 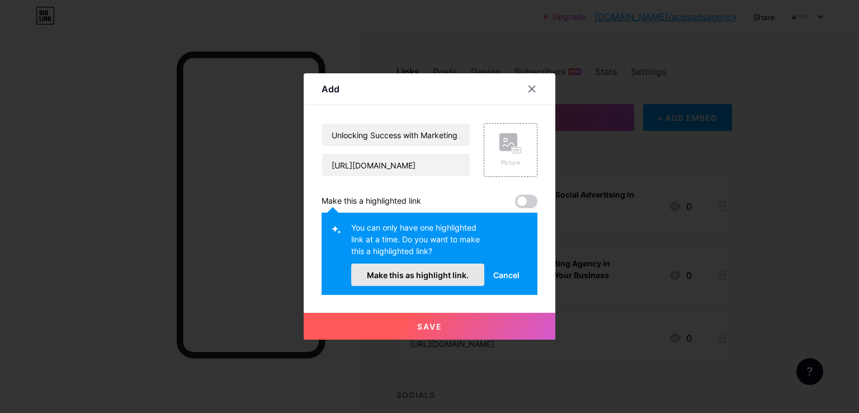 What do you see at coordinates (418, 274) in the screenshot?
I see `span: Make this as highlight link.` at bounding box center [418, 274].